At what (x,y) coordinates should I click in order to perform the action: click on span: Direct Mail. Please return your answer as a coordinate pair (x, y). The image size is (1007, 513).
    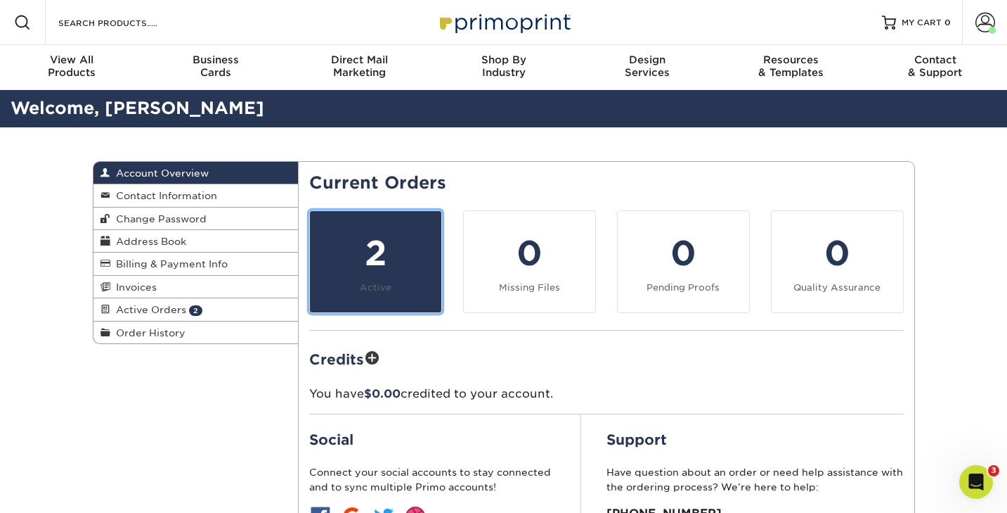
    Looking at the image, I should click on (359, 60).